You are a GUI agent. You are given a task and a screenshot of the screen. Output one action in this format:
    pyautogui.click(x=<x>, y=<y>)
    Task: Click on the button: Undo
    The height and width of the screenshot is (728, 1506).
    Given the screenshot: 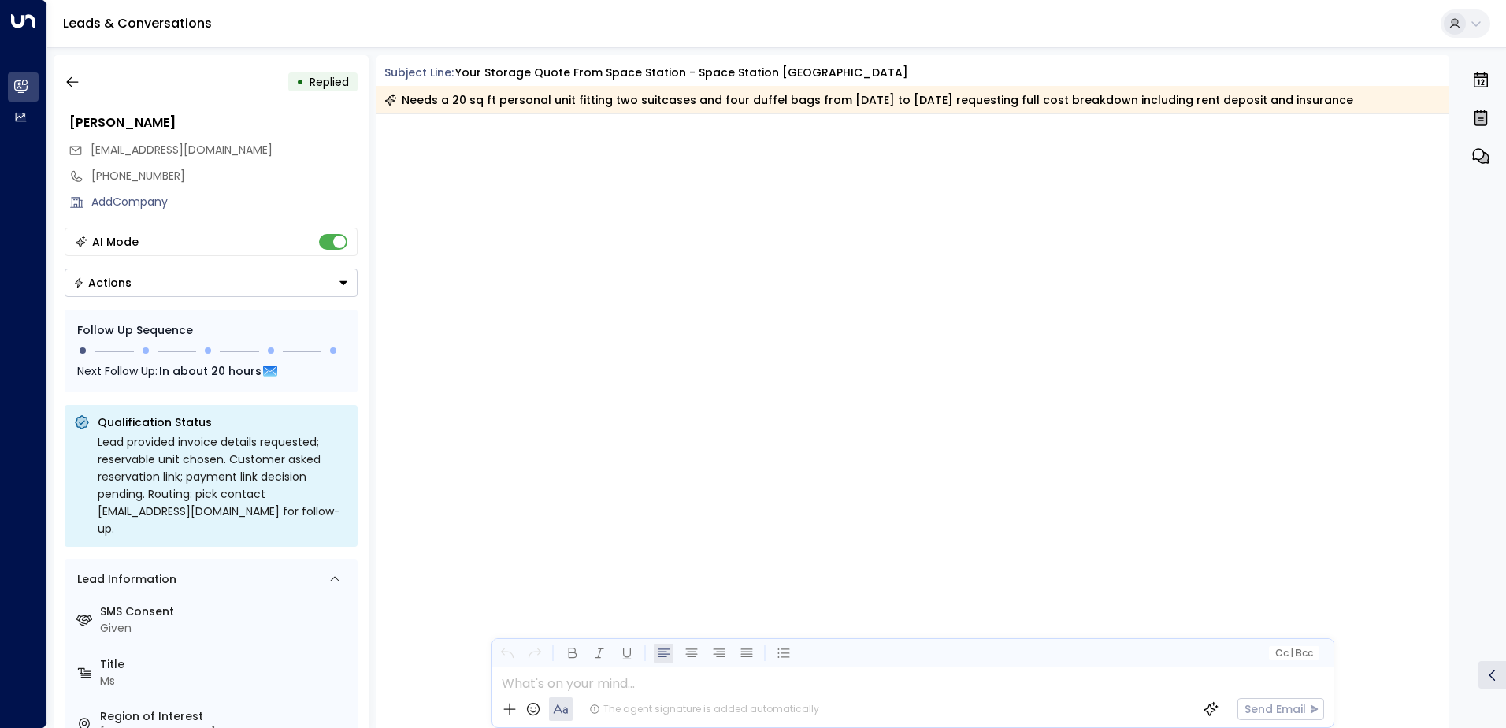 What is the action you would take?
    pyautogui.click(x=506, y=653)
    